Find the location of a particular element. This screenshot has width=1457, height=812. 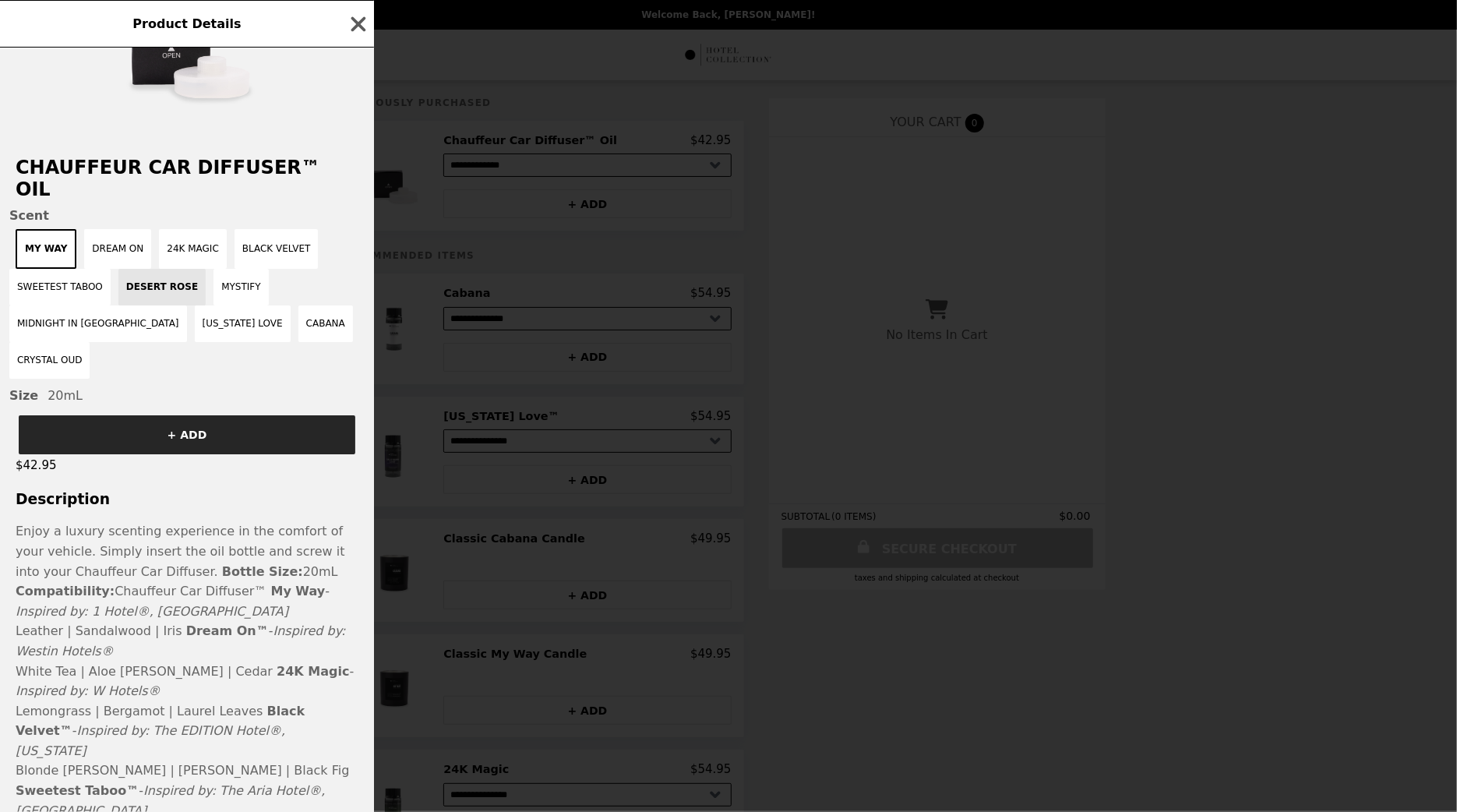

p: - Leather | Sandalwood | Iris is located at coordinates (172, 610).